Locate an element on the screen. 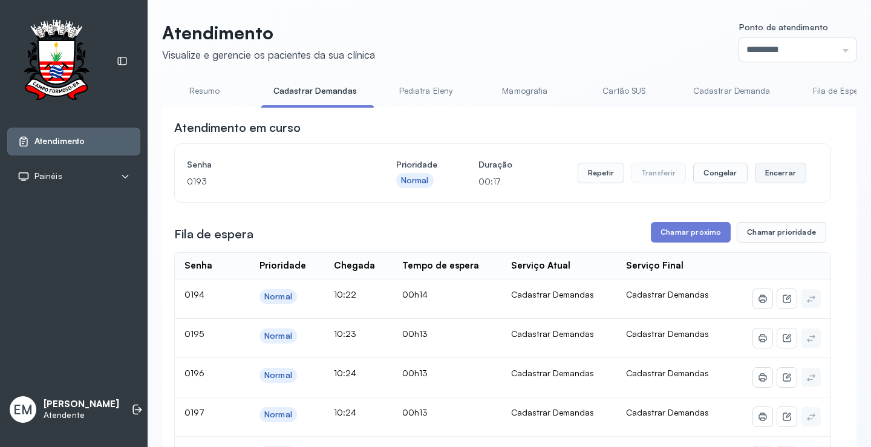 The image size is (871, 447). p: Atendimento is located at coordinates (269, 33).